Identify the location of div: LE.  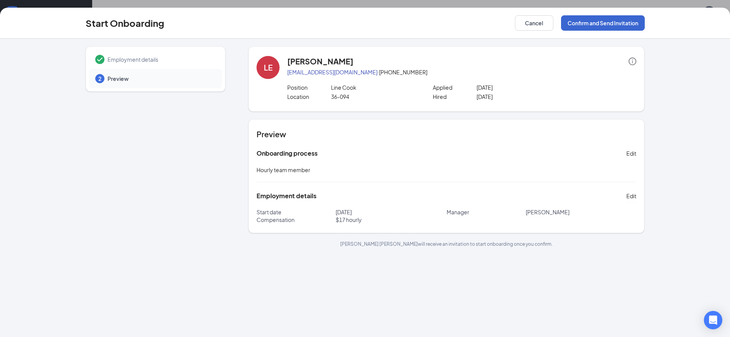
(268, 68).